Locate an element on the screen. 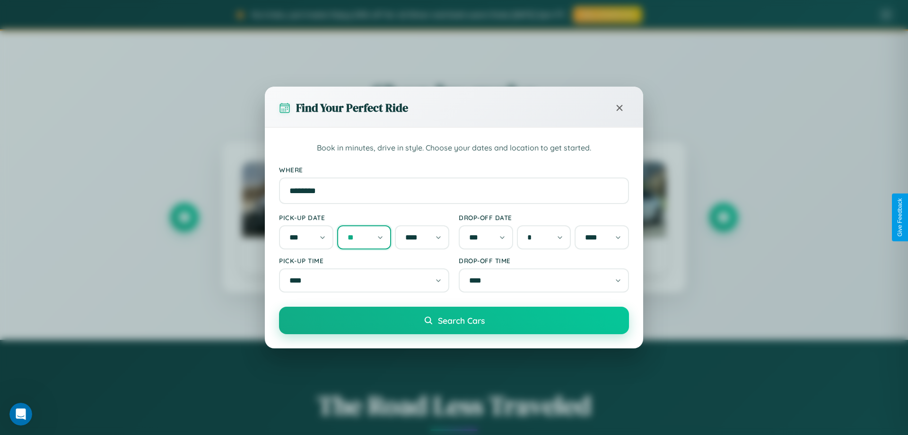  p: Book in minutes, drive in style. Choose your dates and location to get started. is located at coordinates (454, 148).